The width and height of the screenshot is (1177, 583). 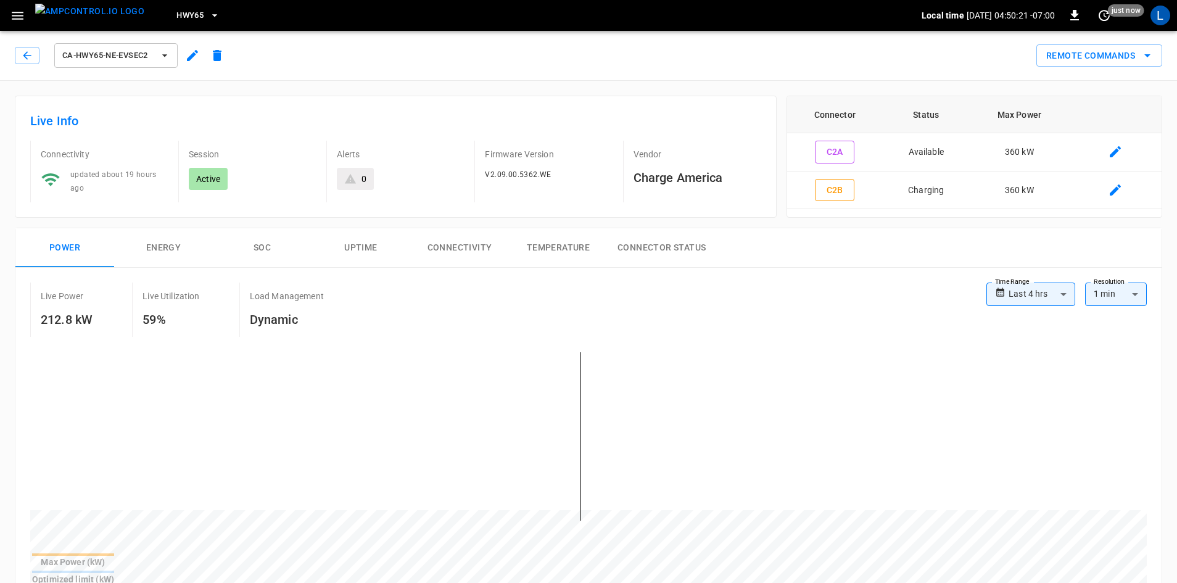 I want to click on p: Live Power, so click(x=62, y=296).